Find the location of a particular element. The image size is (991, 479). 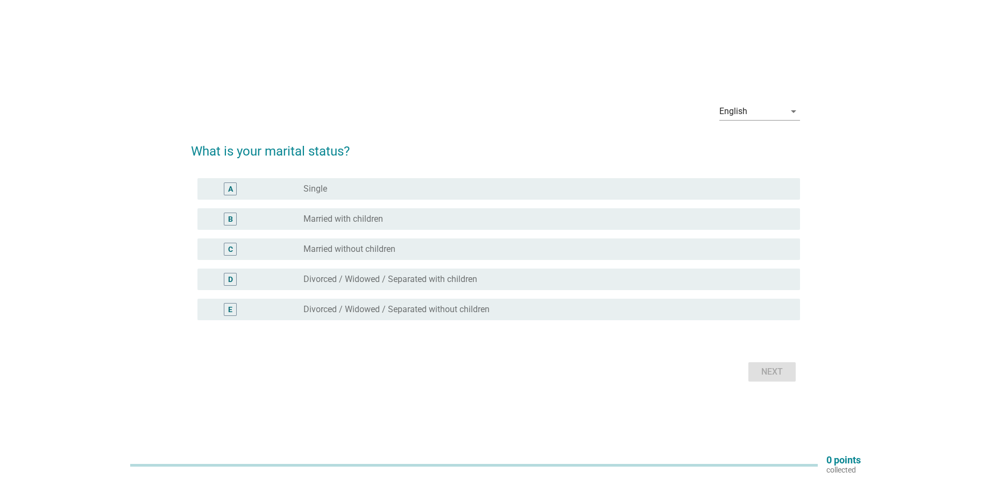

p: 0 points is located at coordinates (844, 460).